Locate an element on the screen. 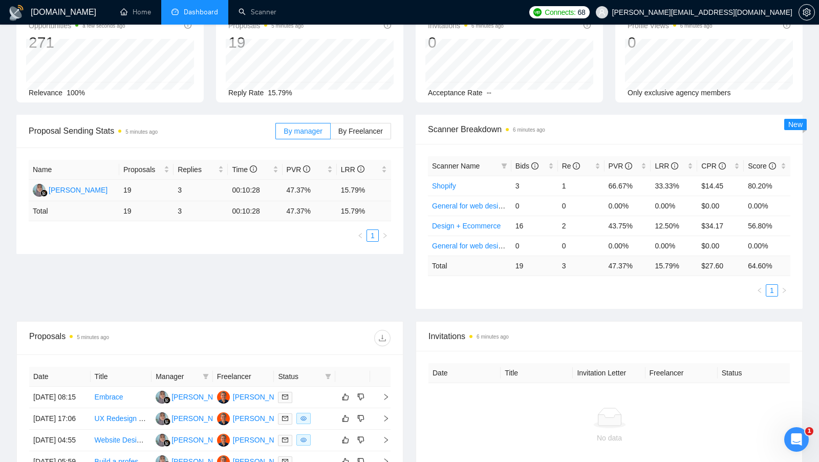  button: setting is located at coordinates (807, 12).